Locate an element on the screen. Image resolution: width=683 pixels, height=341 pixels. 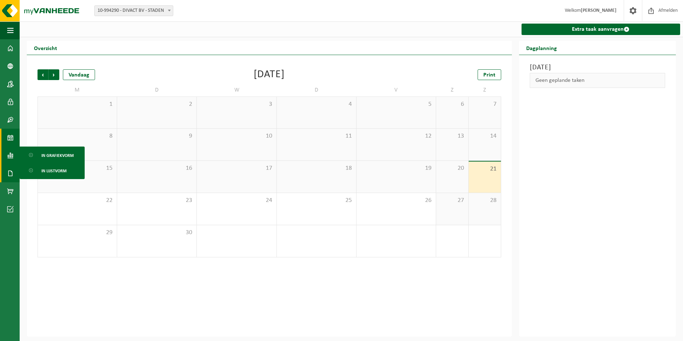
span: 5 is located at coordinates (396, 104).